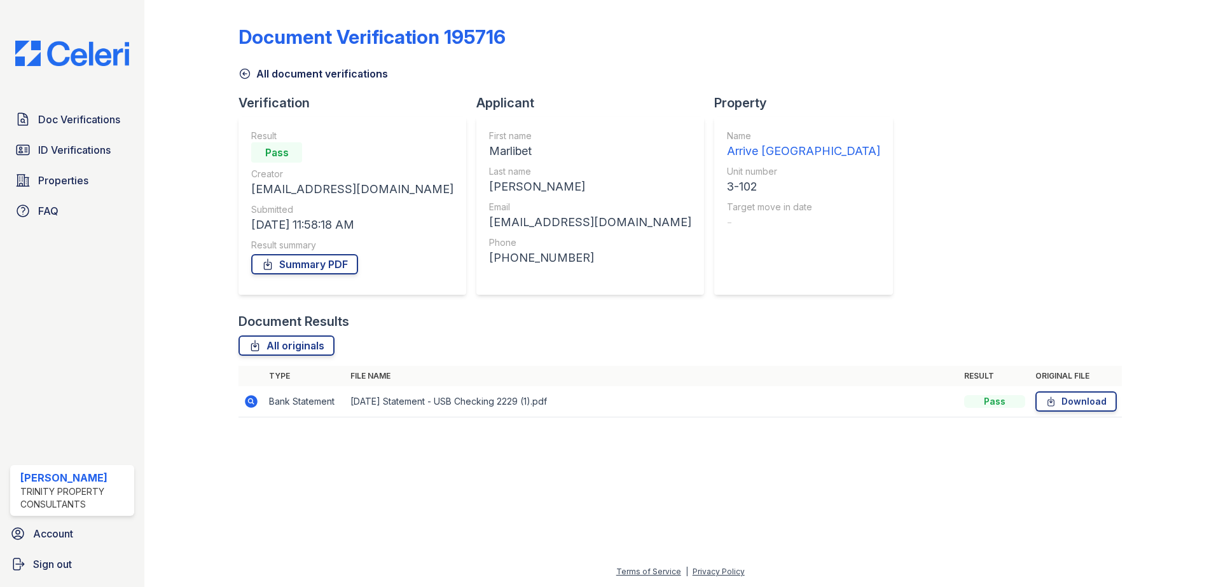 The height and width of the screenshot is (587, 1216). Describe the element at coordinates (286, 346) in the screenshot. I see `a: All originals` at that location.